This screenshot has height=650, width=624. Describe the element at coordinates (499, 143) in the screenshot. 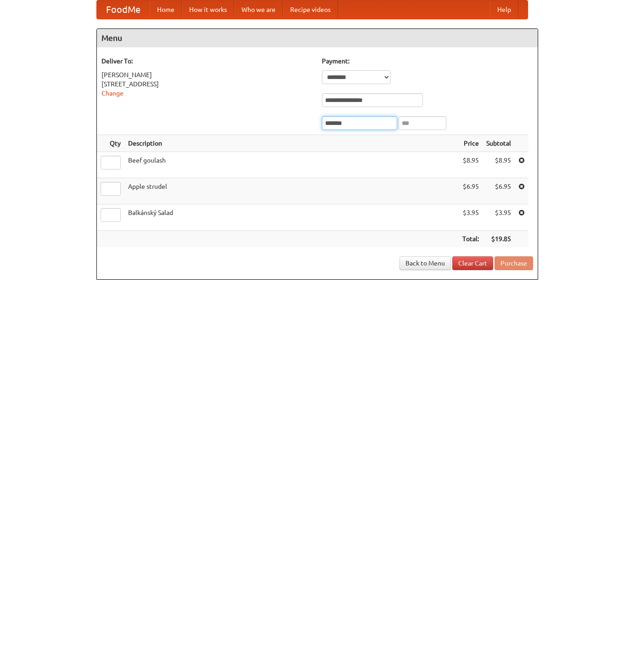

I see `th: Subtotal` at that location.